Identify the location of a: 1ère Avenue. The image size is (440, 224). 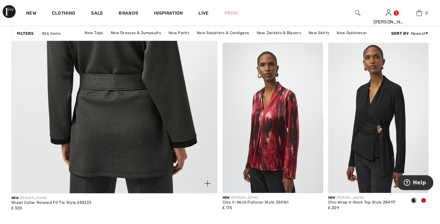
(9, 12).